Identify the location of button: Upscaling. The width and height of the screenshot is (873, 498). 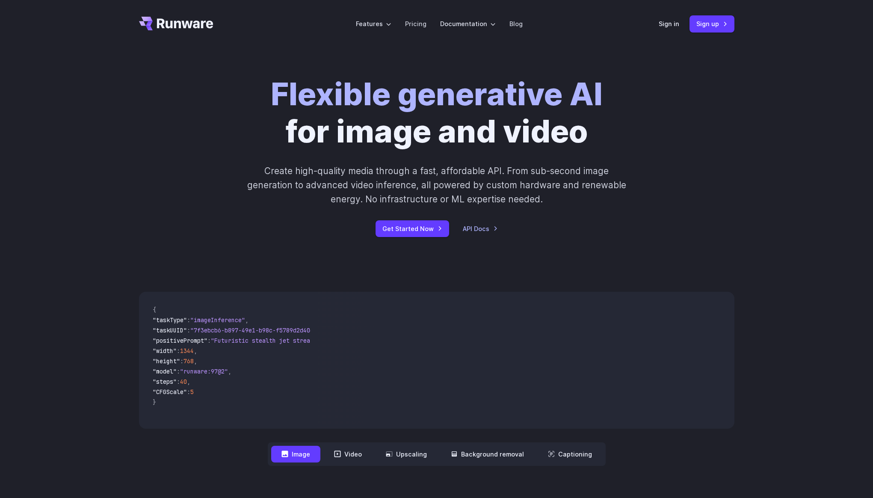
(406, 454).